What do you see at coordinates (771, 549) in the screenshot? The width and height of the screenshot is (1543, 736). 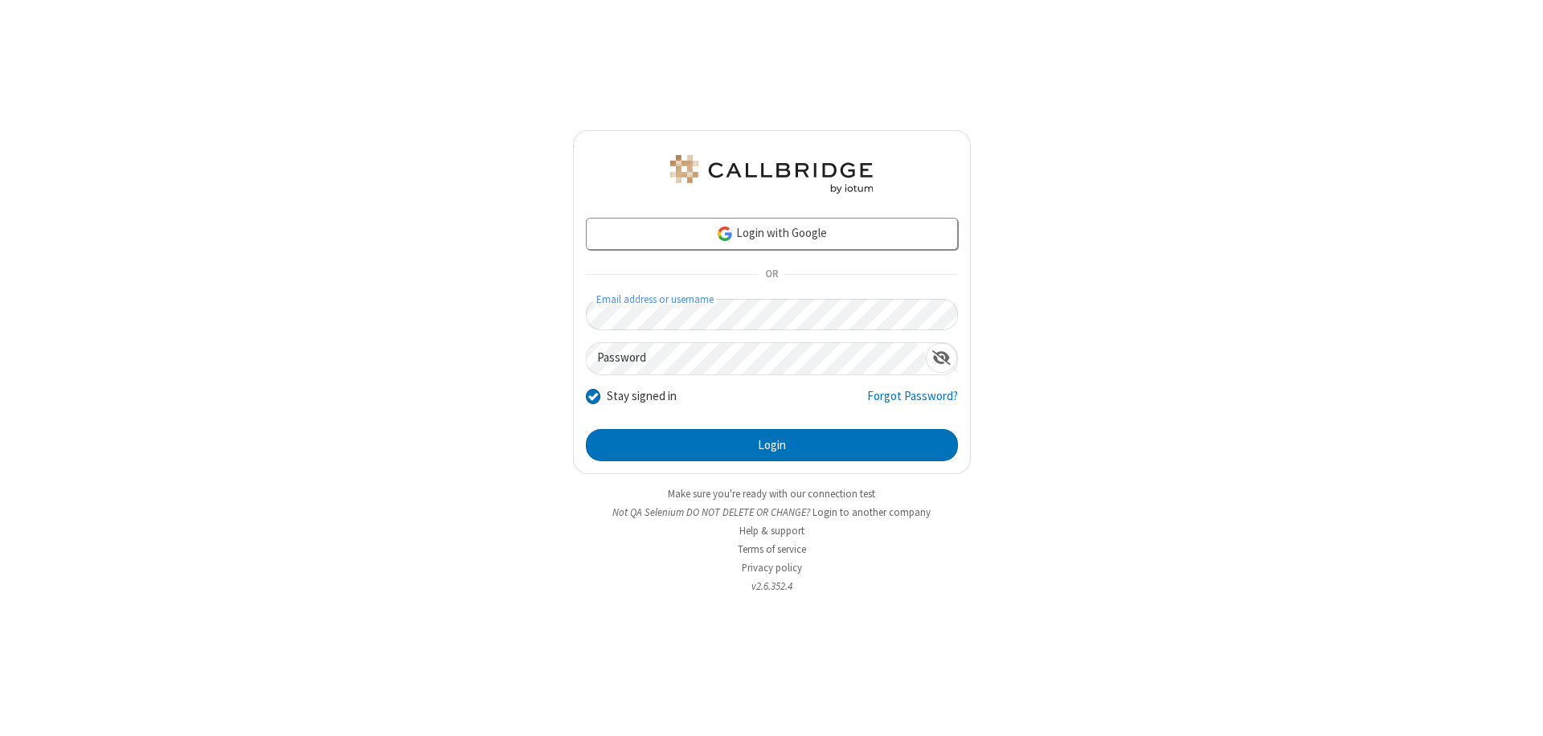 I see `a: Terms of service` at bounding box center [771, 549].